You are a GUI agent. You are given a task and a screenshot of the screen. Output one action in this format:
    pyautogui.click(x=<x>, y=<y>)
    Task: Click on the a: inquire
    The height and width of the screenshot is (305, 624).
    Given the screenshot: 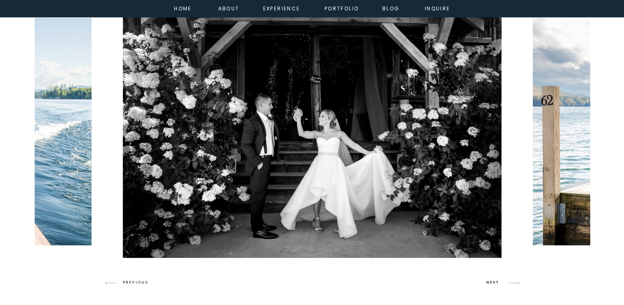 What is the action you would take?
    pyautogui.click(x=438, y=8)
    